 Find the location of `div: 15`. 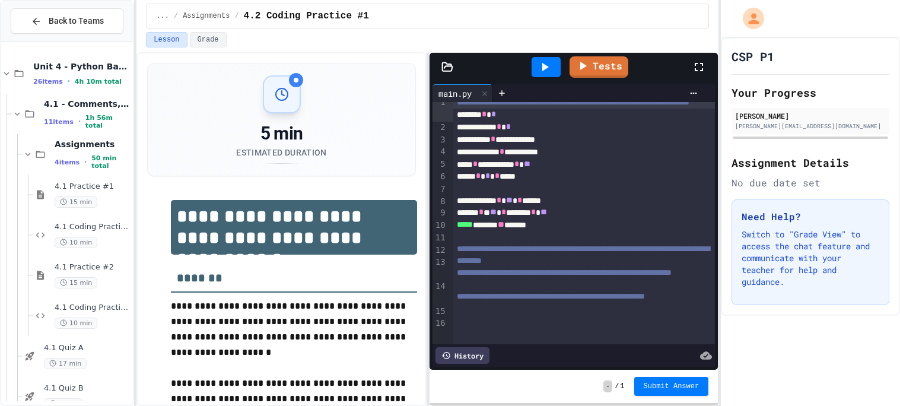

div: 15 is located at coordinates (439, 311).